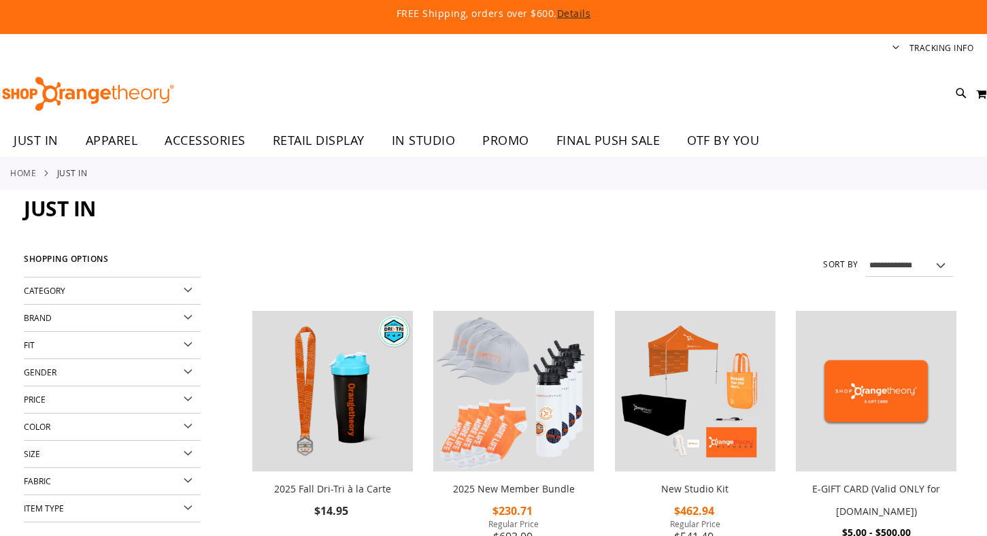  Describe the element at coordinates (876, 393) in the screenshot. I see `a: E-GIFT CARD (Valid ONLY for ShopOrangetheory.com)` at that location.